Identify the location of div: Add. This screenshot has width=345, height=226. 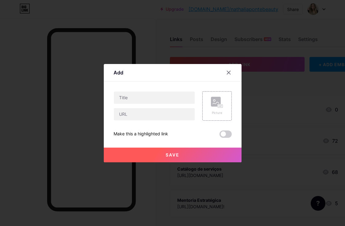
(119, 73).